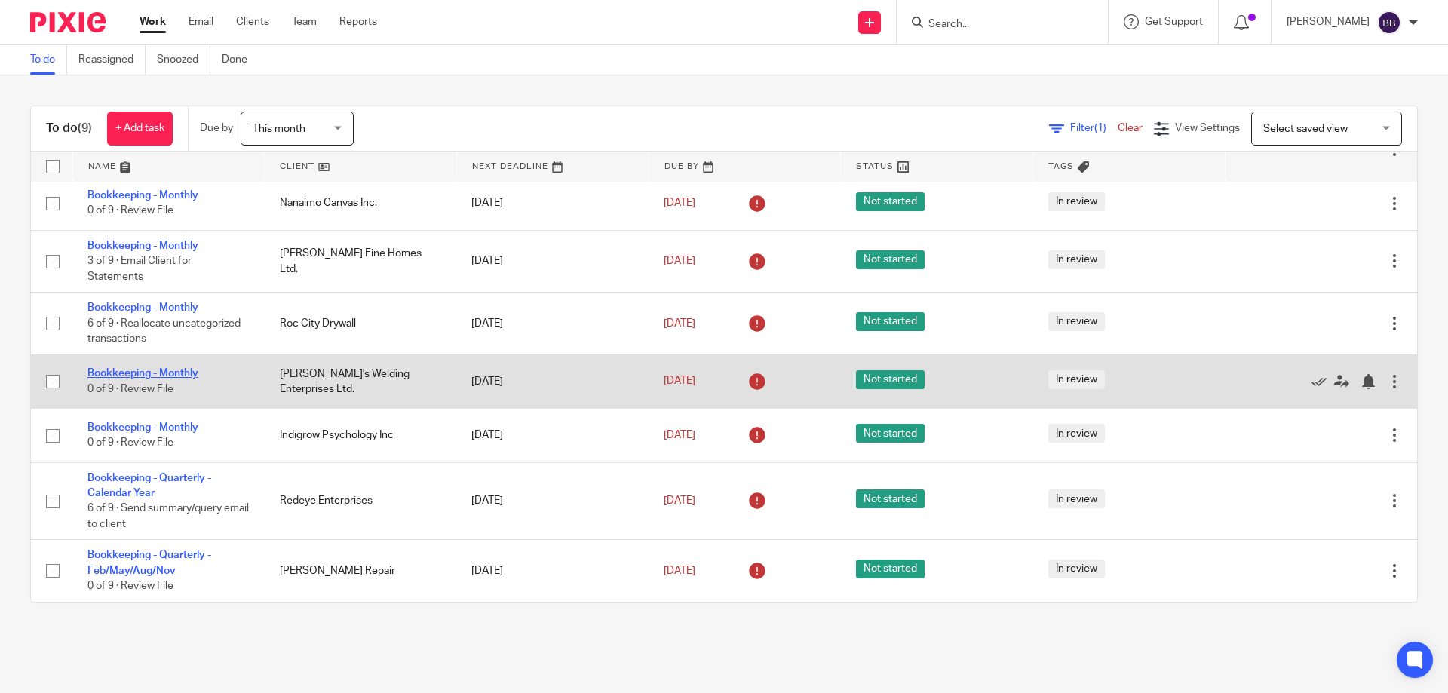  What do you see at coordinates (361, 203) in the screenshot?
I see `td: Nanaimo Canvas Inc.` at bounding box center [361, 203].